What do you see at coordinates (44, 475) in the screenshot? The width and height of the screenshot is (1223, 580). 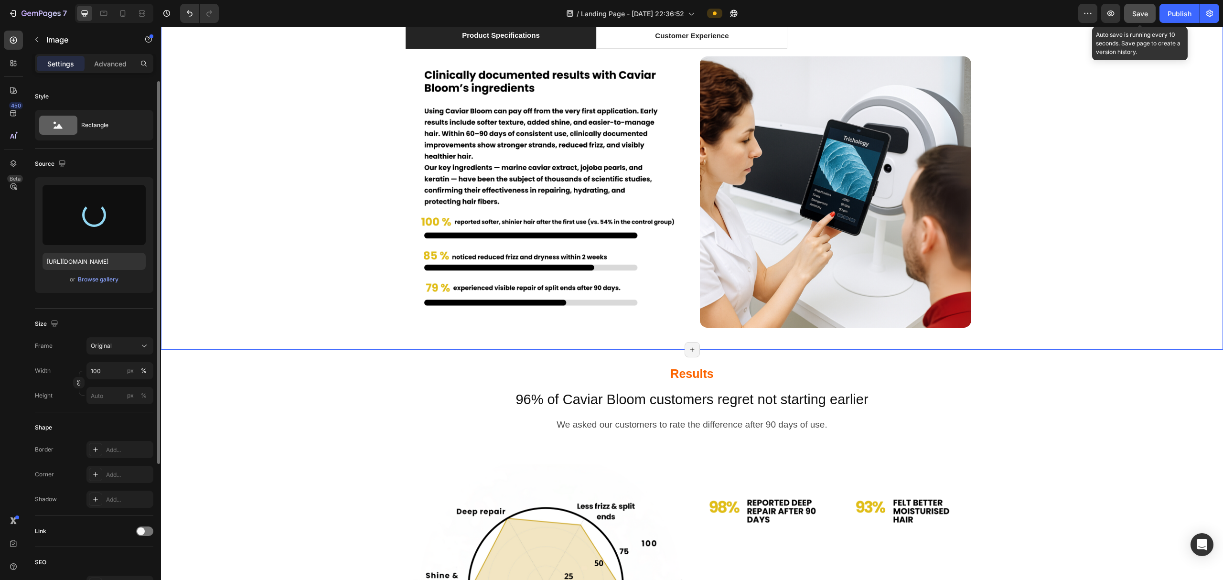 I see `div: Corner` at bounding box center [44, 475].